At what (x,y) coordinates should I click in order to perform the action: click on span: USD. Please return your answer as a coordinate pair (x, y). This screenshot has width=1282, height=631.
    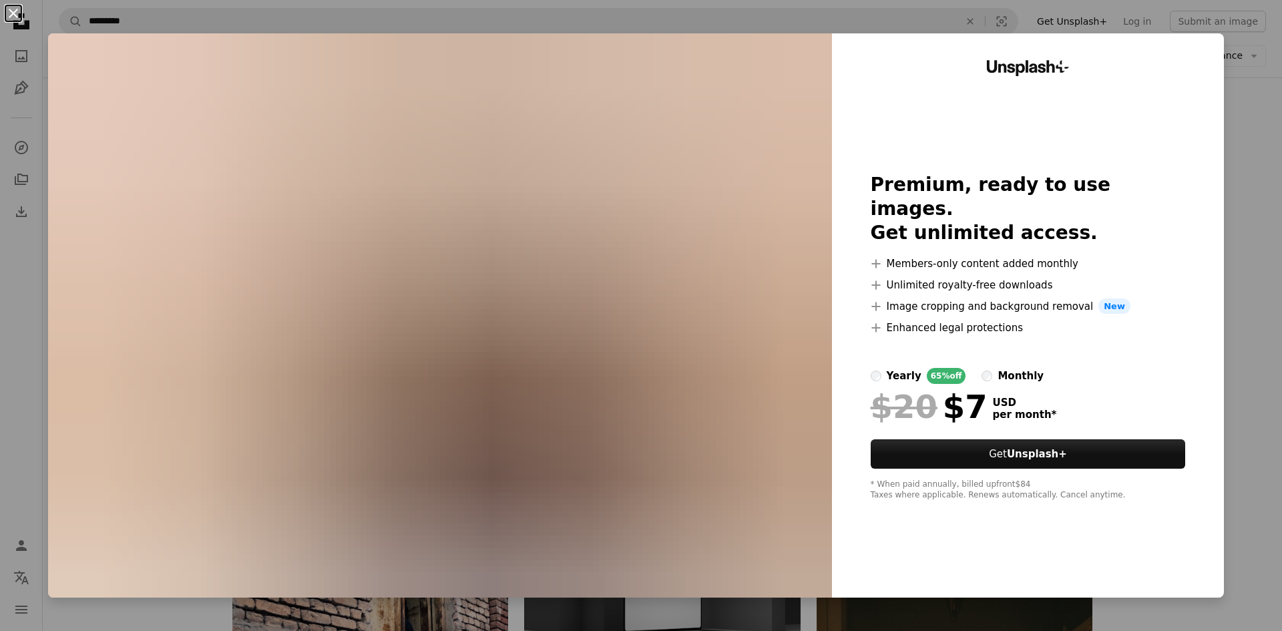
    Looking at the image, I should click on (1025, 403).